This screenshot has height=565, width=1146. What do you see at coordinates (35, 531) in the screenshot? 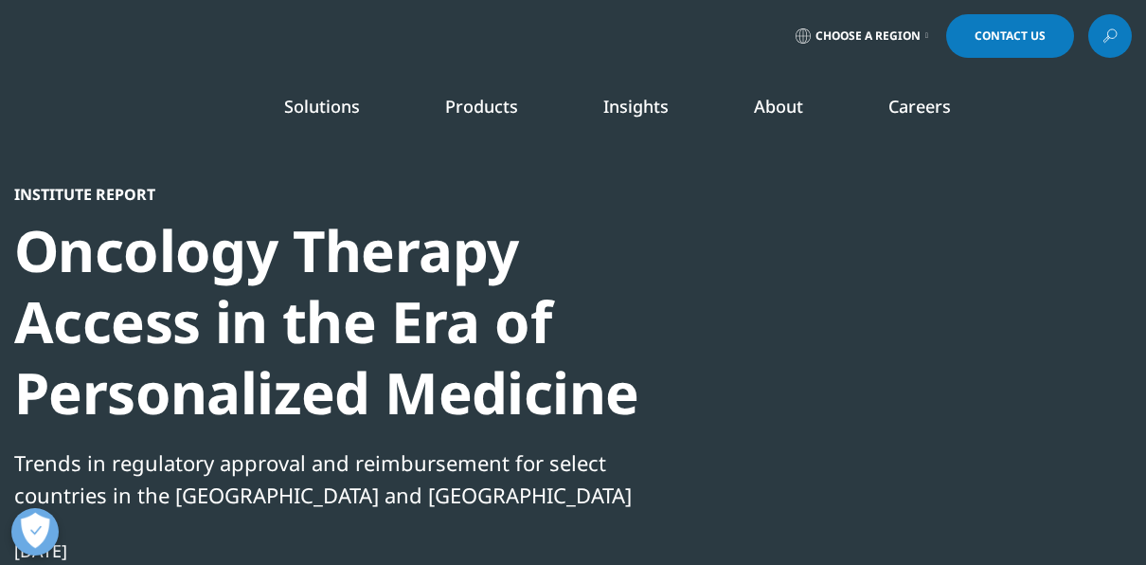
I see `button: Open Preferences` at bounding box center [35, 531].